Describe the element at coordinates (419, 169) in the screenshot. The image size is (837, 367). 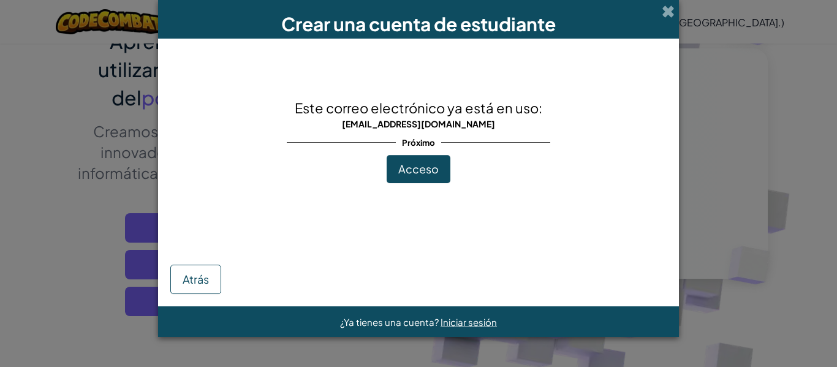
I see `button: Acceso` at that location.